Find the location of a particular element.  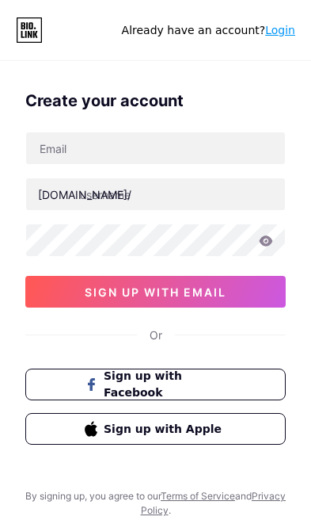

div: Already have an account? is located at coordinates (208, 30).